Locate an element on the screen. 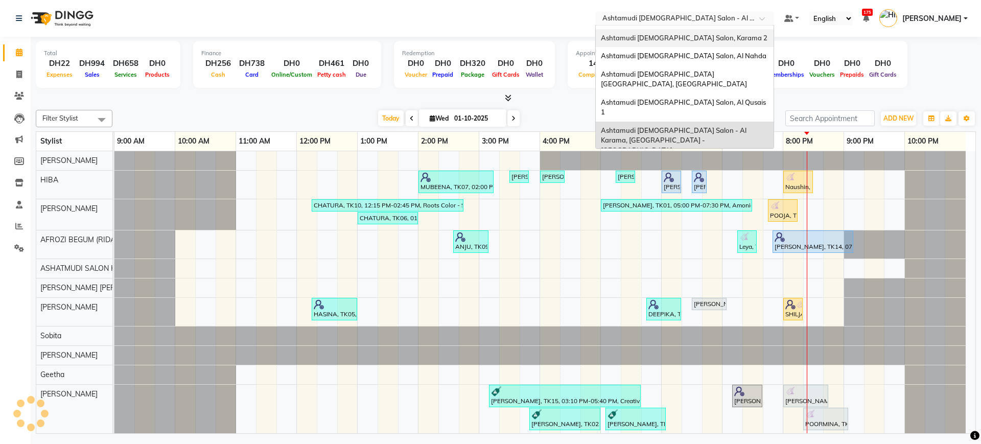  span: HIBA is located at coordinates (49, 180).